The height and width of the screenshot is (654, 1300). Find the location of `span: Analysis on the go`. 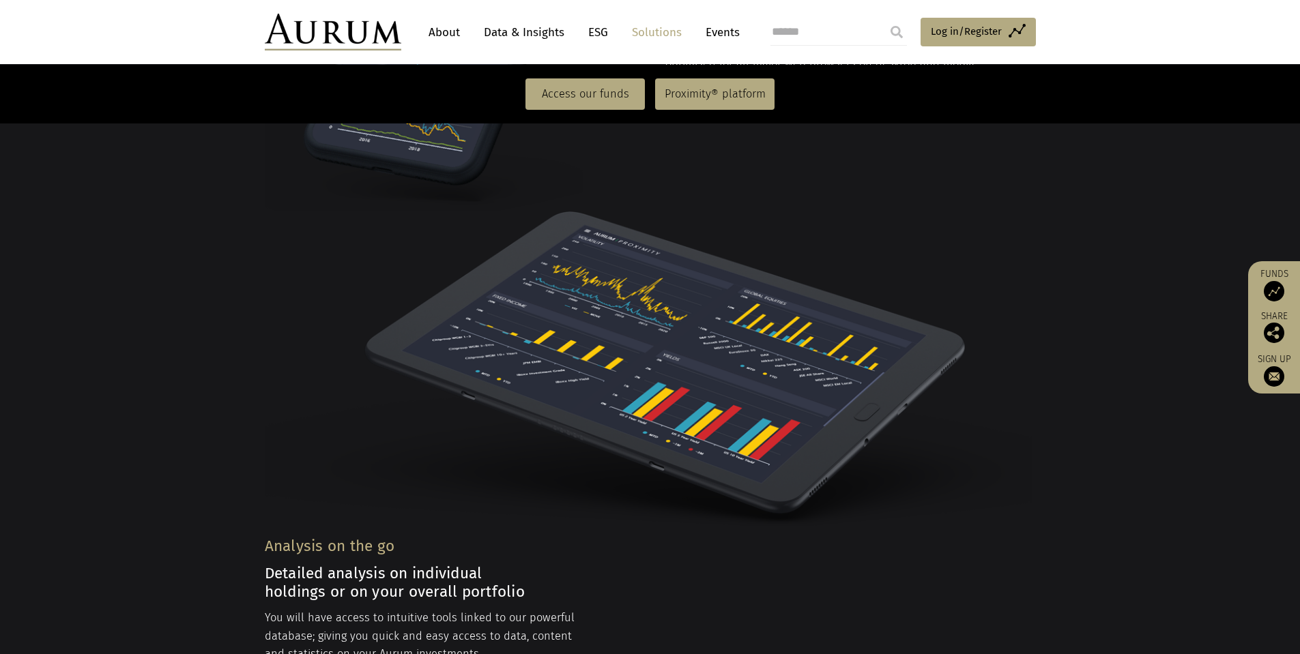

span: Analysis on the go is located at coordinates (330, 546).